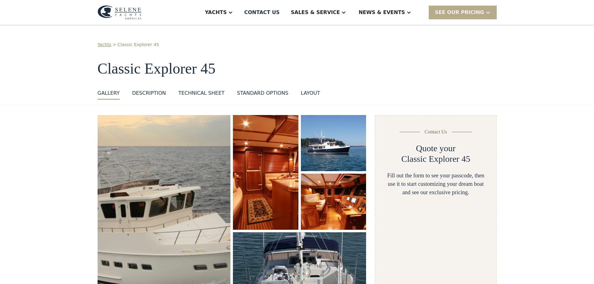 The image size is (594, 284). What do you see at coordinates (119, 12) in the screenshot?
I see `img: logo` at bounding box center [119, 12].